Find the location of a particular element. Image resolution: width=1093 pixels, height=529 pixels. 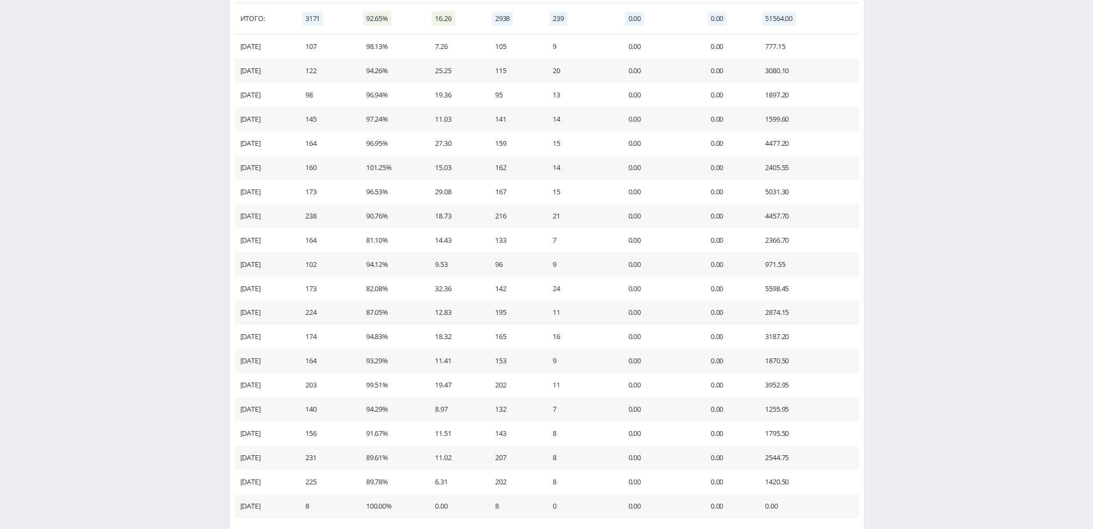

td: 99.51% is located at coordinates (390, 384).